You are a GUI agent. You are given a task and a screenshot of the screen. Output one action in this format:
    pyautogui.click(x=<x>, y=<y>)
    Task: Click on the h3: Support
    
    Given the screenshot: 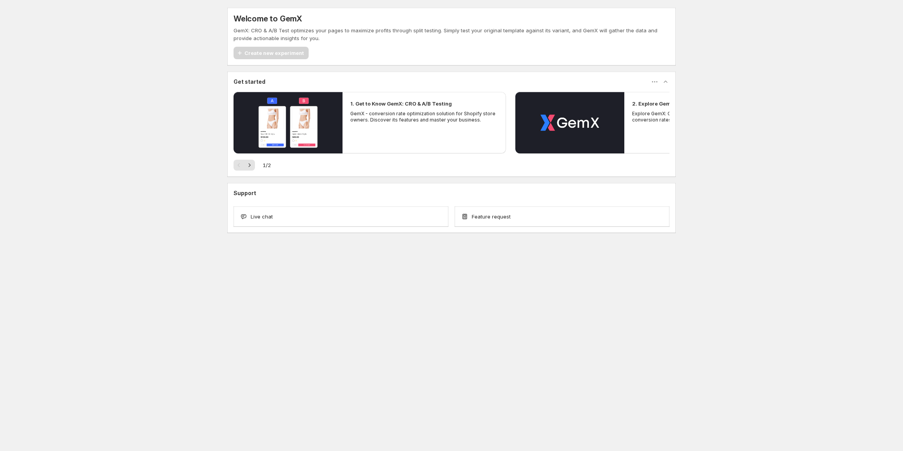 What is the action you would take?
    pyautogui.click(x=245, y=193)
    